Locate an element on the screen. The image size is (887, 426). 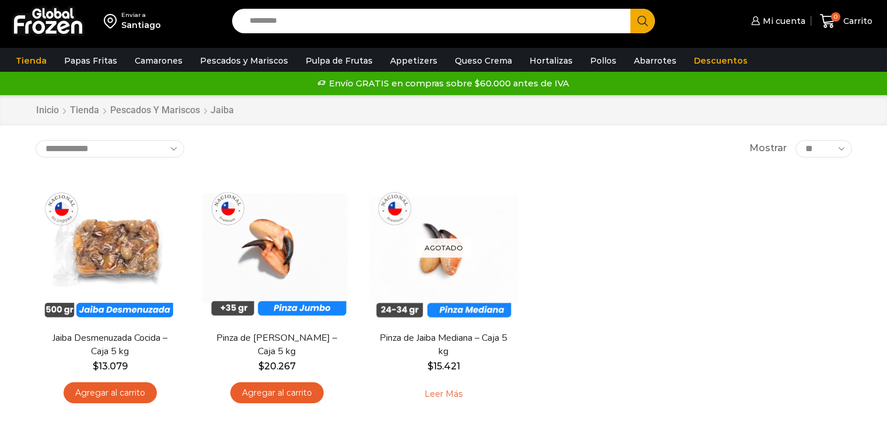
div: Enviar a is located at coordinates (141, 15).